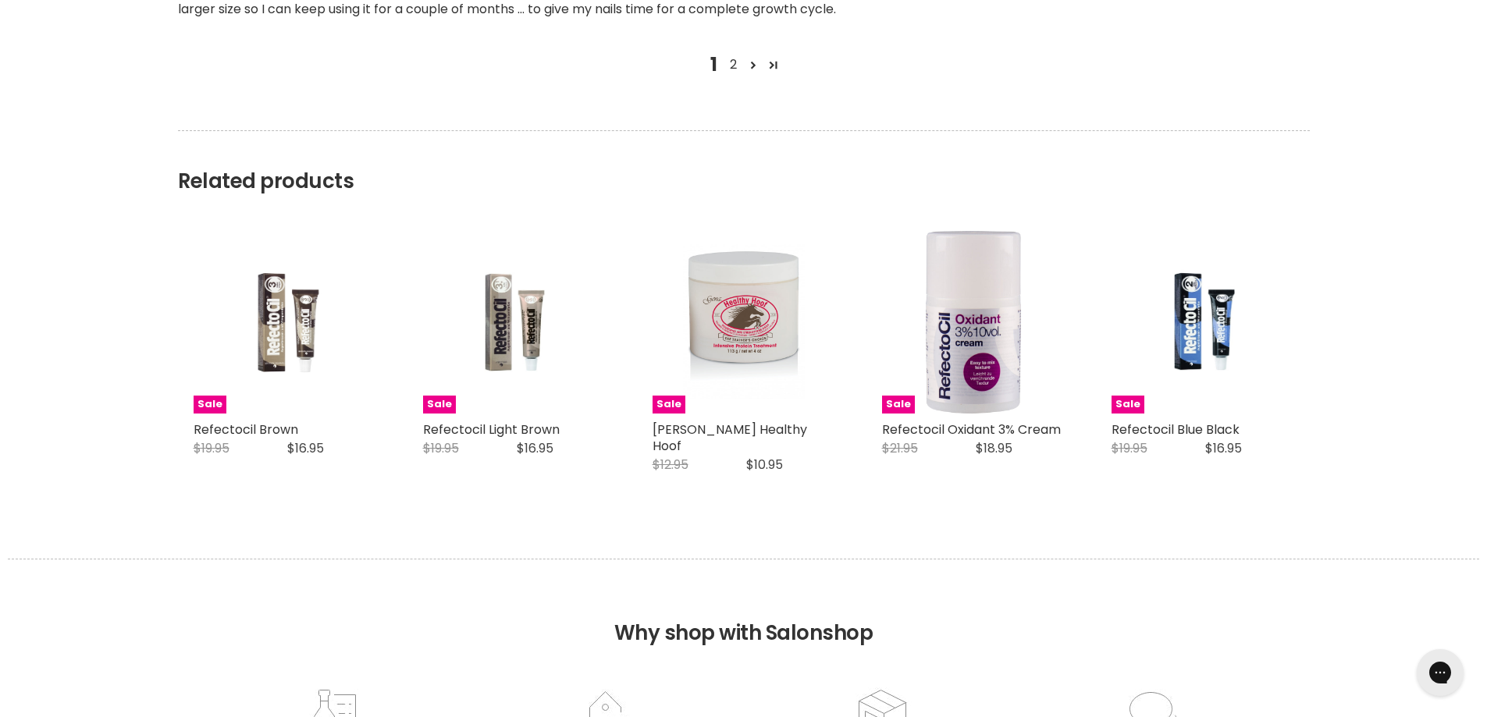 This screenshot has height=717, width=1487. Describe the element at coordinates (900, 448) in the screenshot. I see `span: $21.95` at that location.